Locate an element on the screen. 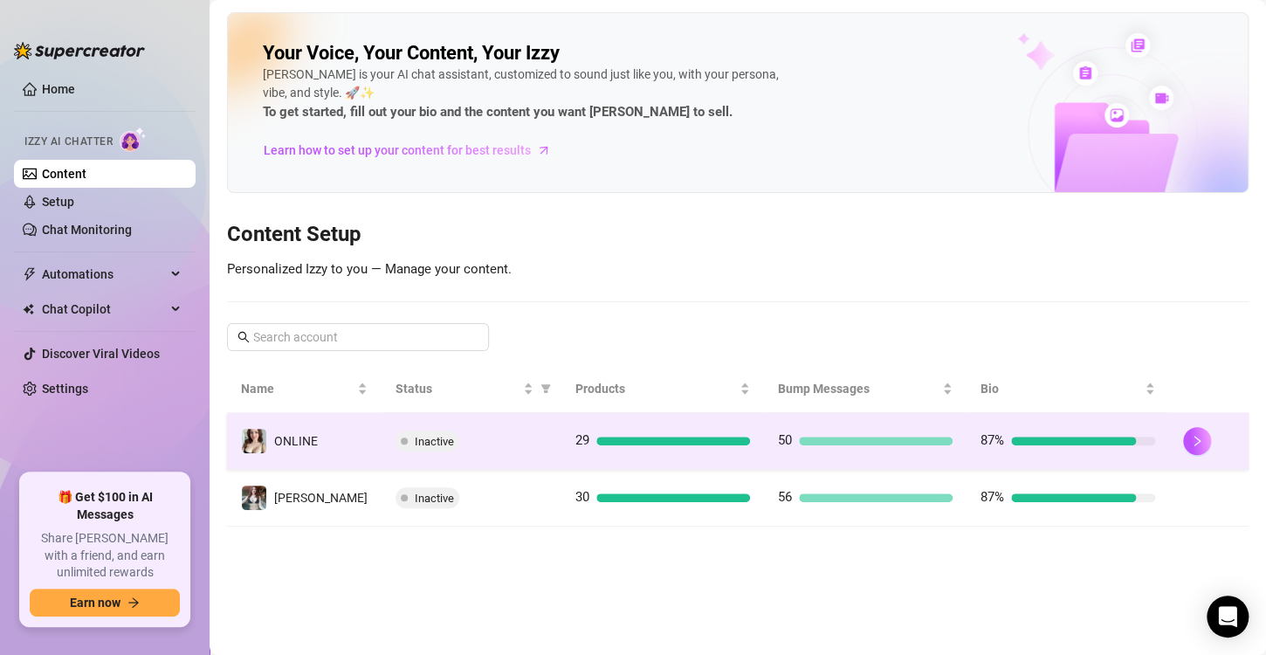 The image size is (1266, 655). span: Personalized Izzy to you — Manage your content. is located at coordinates (369, 269).